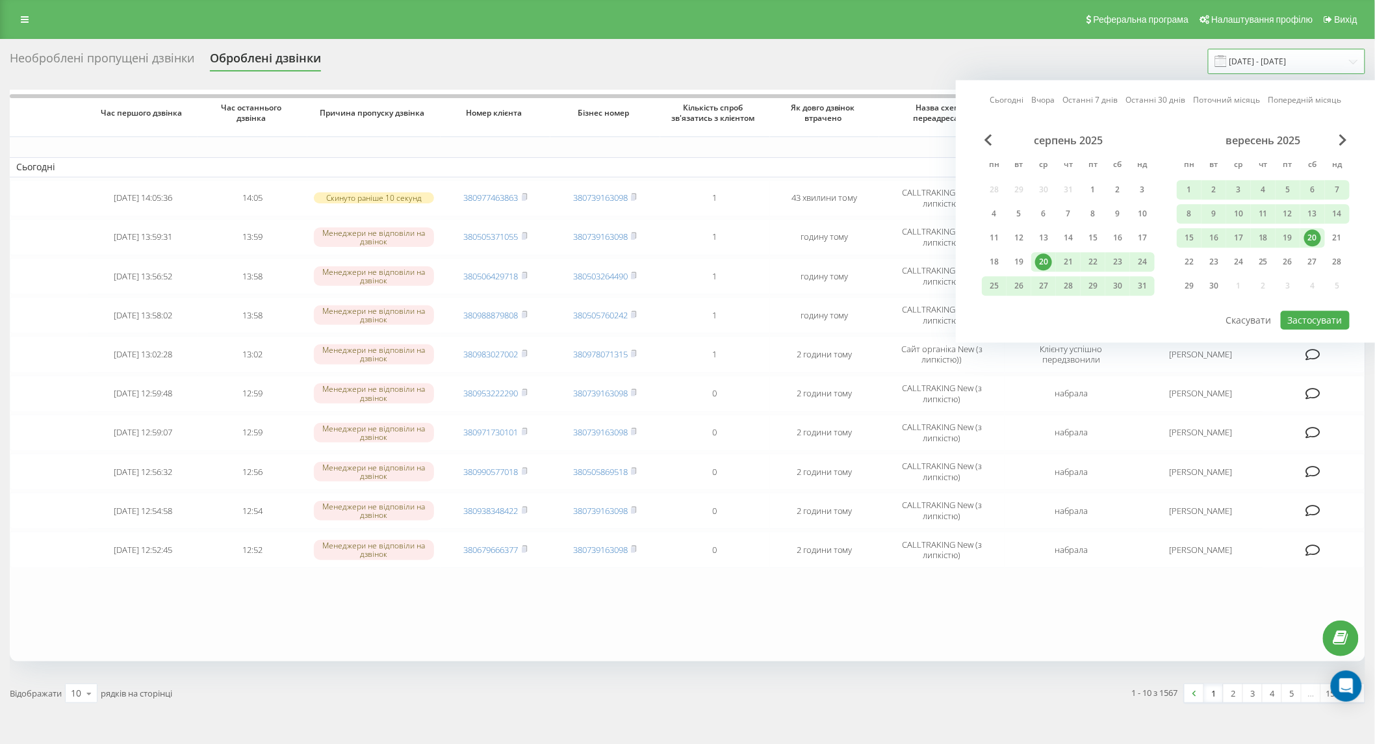 The image size is (1375, 744). What do you see at coordinates (600, 276) in the screenshot?
I see `a: 380503264490` at bounding box center [600, 276].